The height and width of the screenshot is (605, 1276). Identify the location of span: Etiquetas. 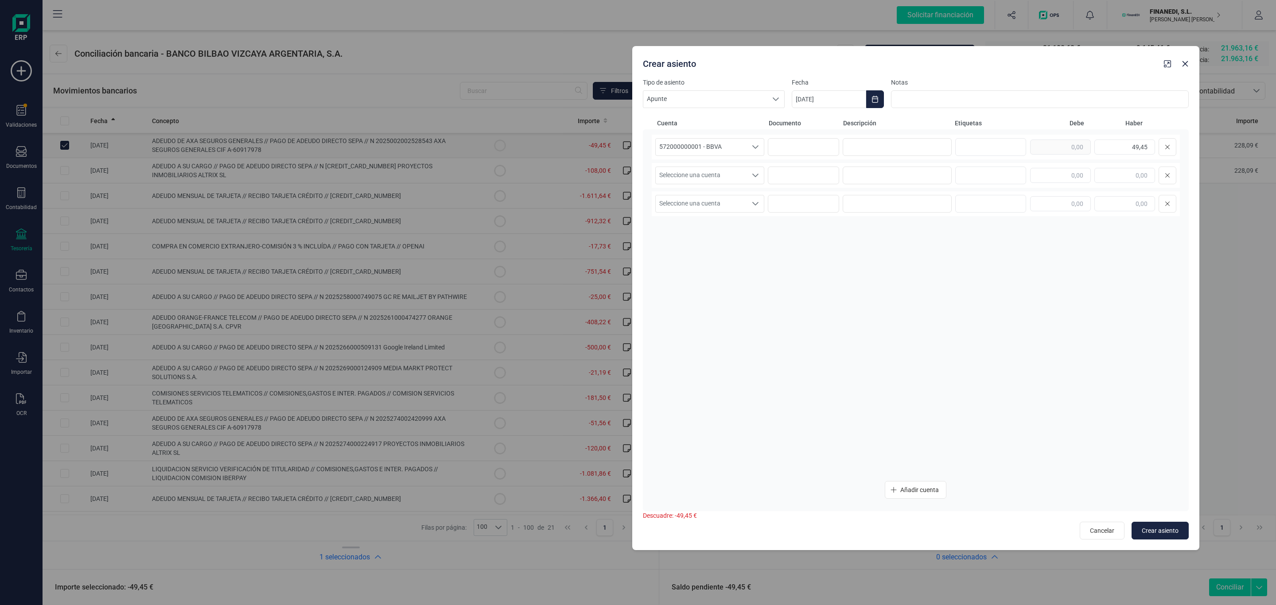
(991, 123).